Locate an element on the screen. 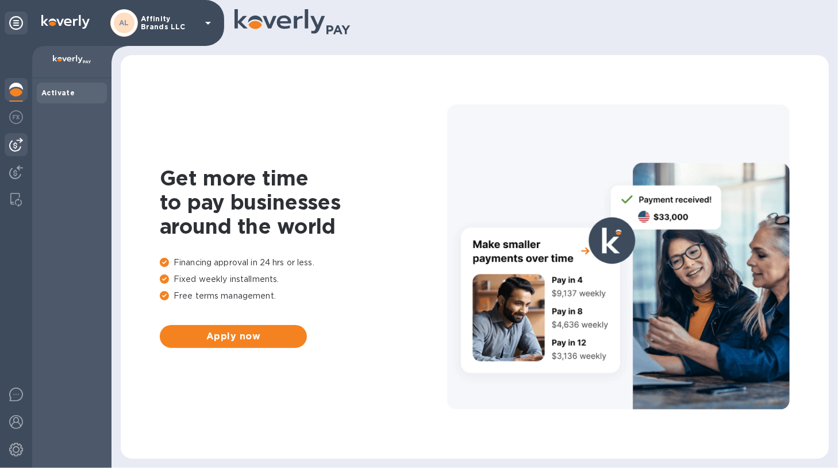  p: Free terms management. is located at coordinates (303, 296).